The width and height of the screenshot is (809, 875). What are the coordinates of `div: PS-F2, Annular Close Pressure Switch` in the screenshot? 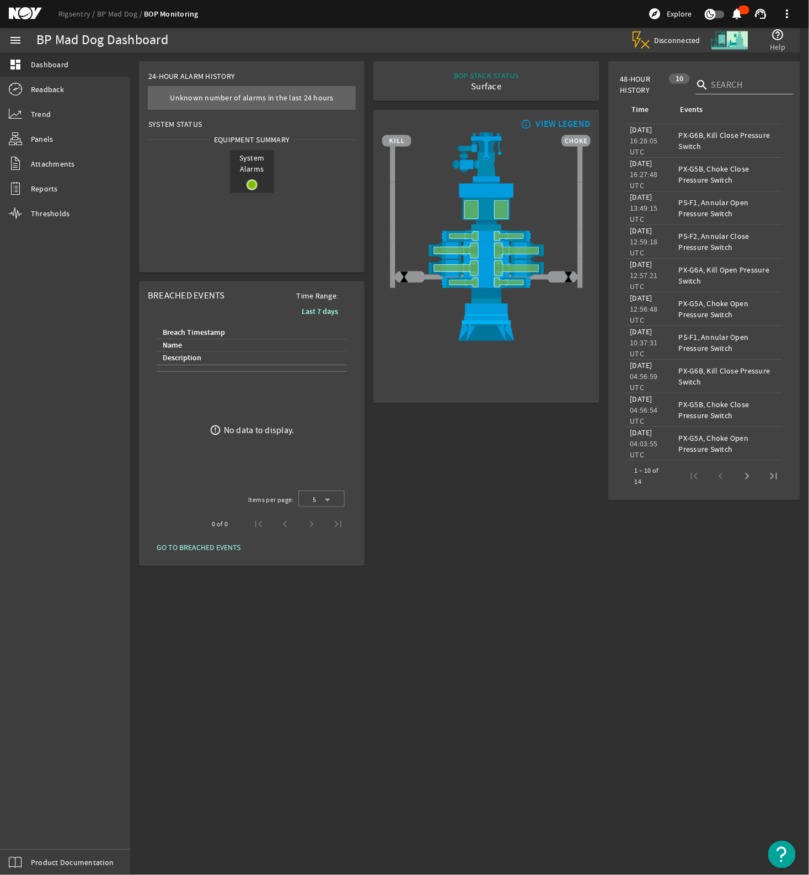 It's located at (729, 242).